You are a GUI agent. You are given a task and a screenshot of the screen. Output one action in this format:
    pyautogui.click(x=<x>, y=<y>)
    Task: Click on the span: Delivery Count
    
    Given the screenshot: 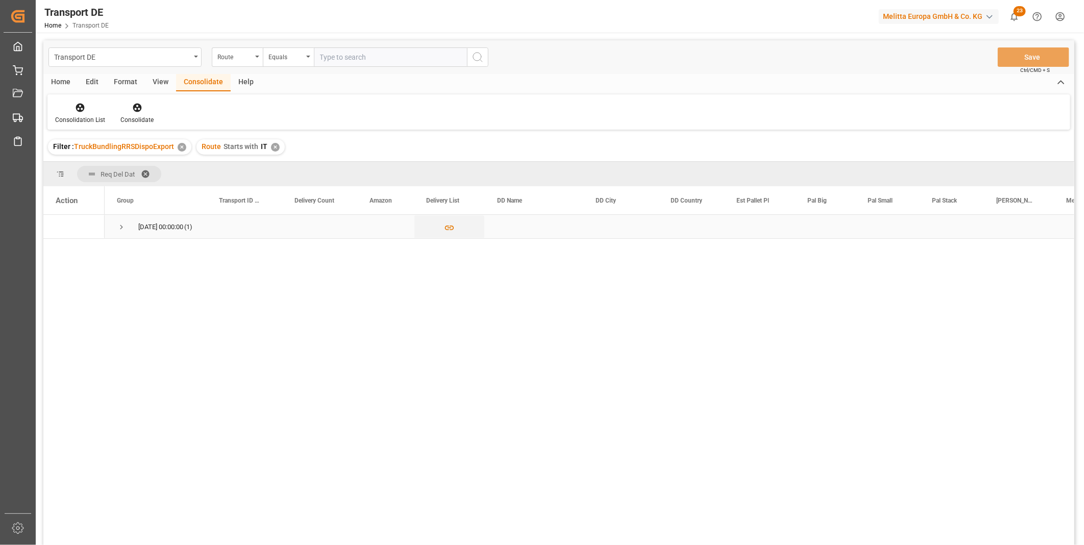 What is the action you would take?
    pyautogui.click(x=314, y=200)
    